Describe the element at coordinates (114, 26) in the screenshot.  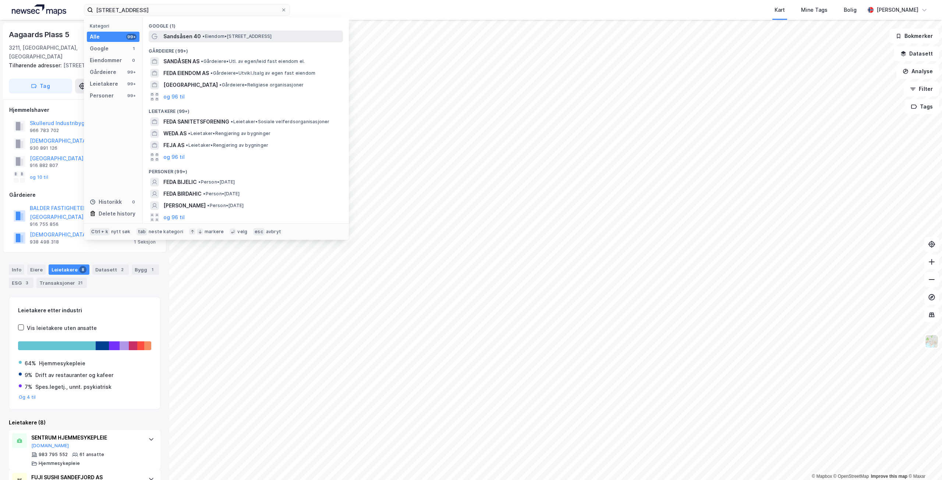
I see `div: Kategori` at that location.